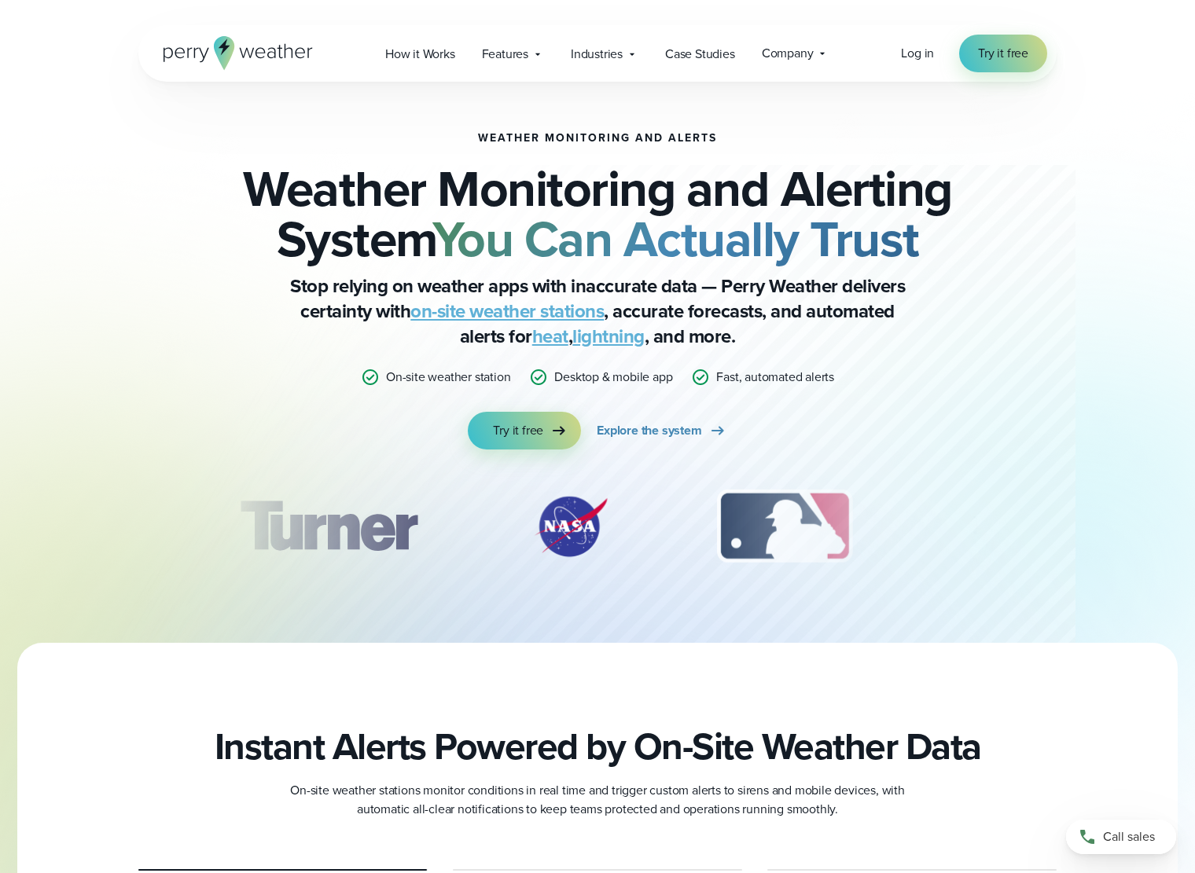  What do you see at coordinates (648, 431) in the screenshot?
I see `span: Explore the system` at bounding box center [648, 431].